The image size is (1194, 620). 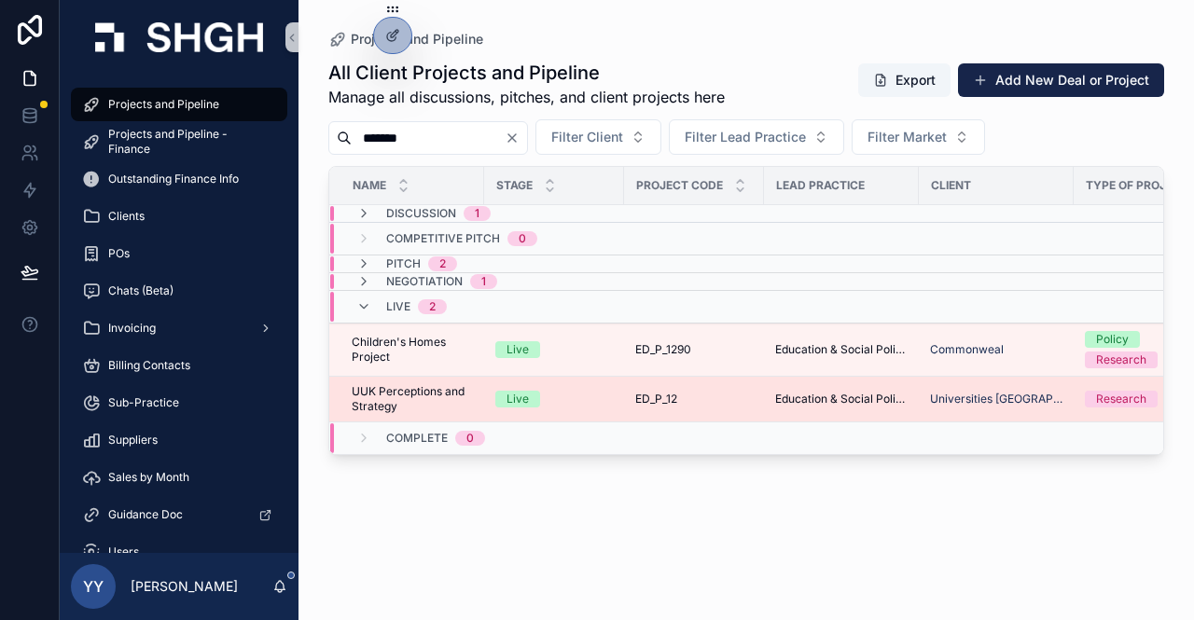 What do you see at coordinates (1137, 186) in the screenshot?
I see `span: Type of Project` at bounding box center [1137, 186].